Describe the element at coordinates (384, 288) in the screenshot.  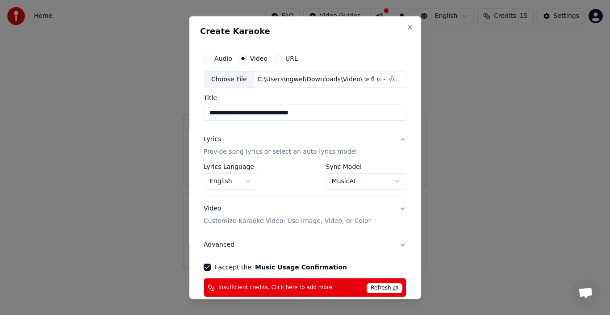
I see `span: Refresh` at that location.